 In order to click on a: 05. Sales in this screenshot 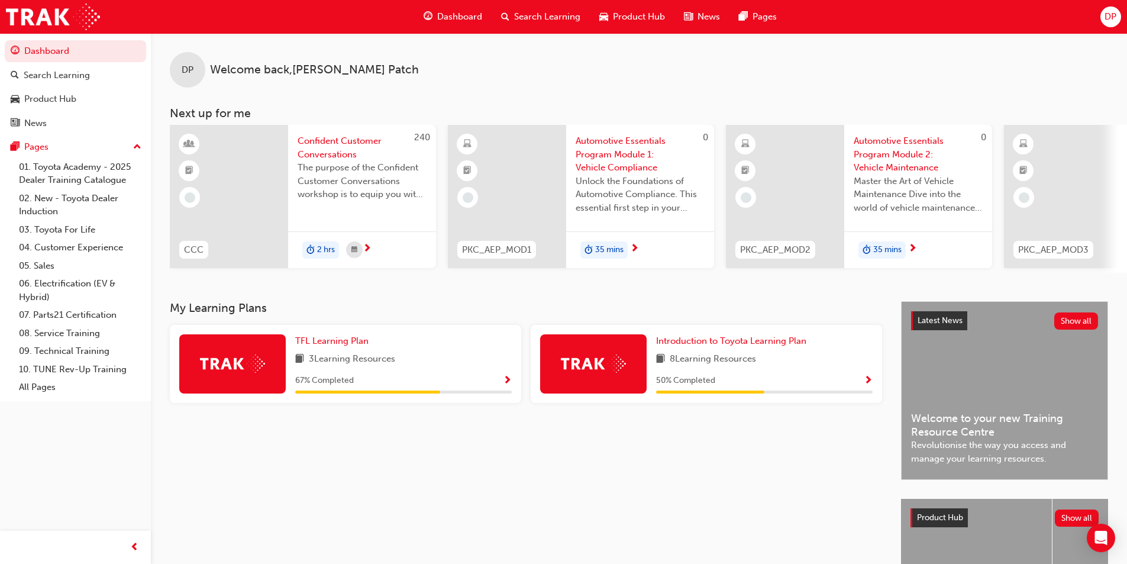, I will do `click(80, 266)`.